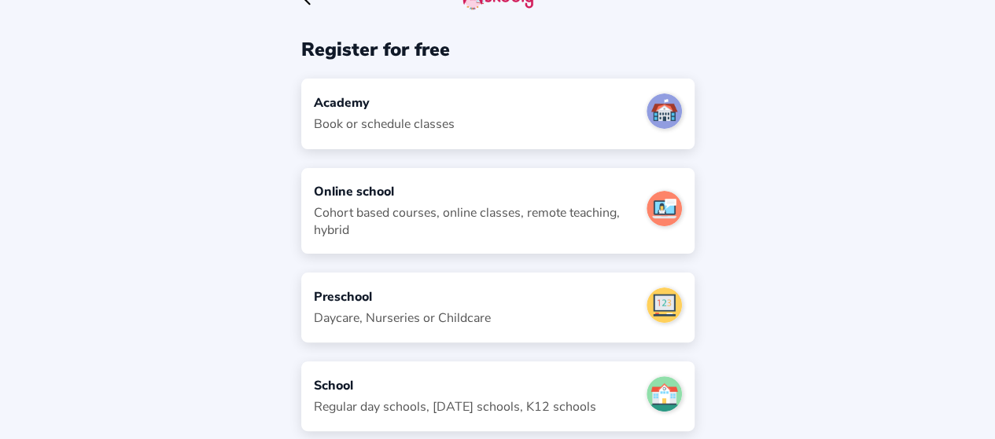  What do you see at coordinates (402, 318) in the screenshot?
I see `div: Daycare, Nurseries or Childcare` at bounding box center [402, 318].